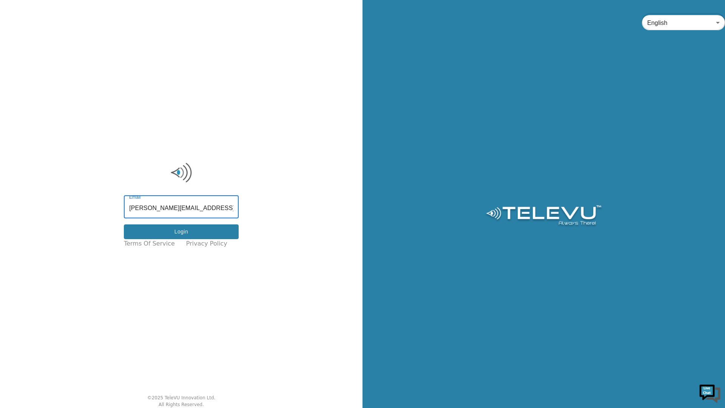 The height and width of the screenshot is (408, 725). I want to click on div: All Rights Reserved., so click(181, 405).